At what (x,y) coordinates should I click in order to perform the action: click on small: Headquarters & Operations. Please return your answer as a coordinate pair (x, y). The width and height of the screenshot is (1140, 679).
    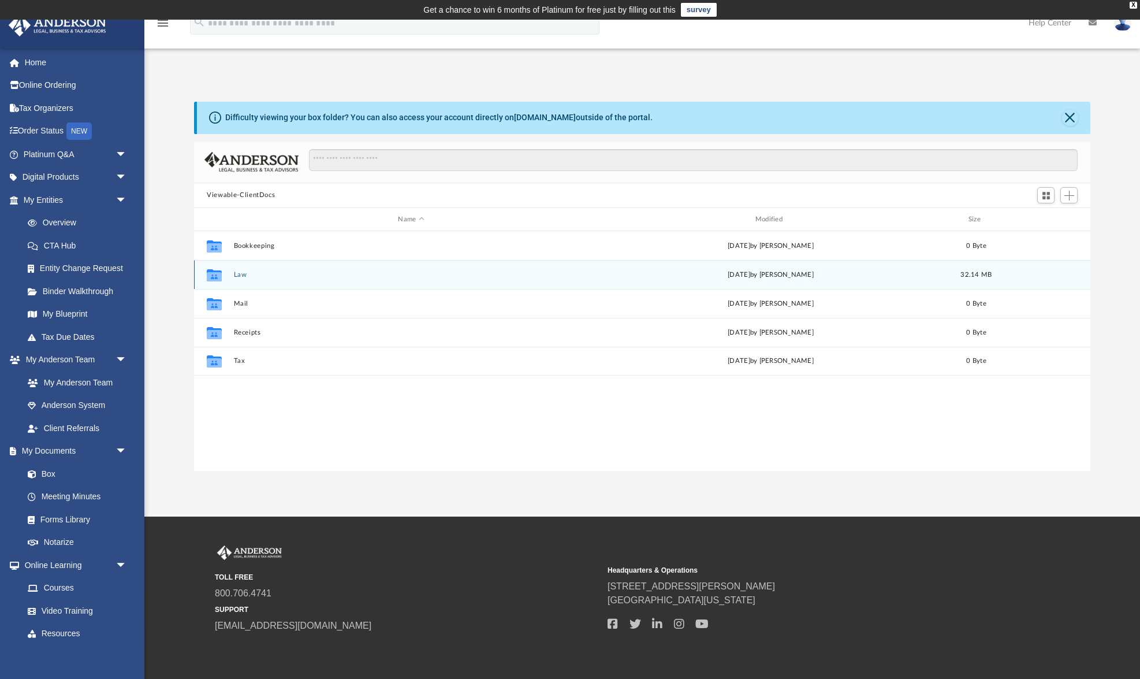
    Looking at the image, I should click on (800, 570).